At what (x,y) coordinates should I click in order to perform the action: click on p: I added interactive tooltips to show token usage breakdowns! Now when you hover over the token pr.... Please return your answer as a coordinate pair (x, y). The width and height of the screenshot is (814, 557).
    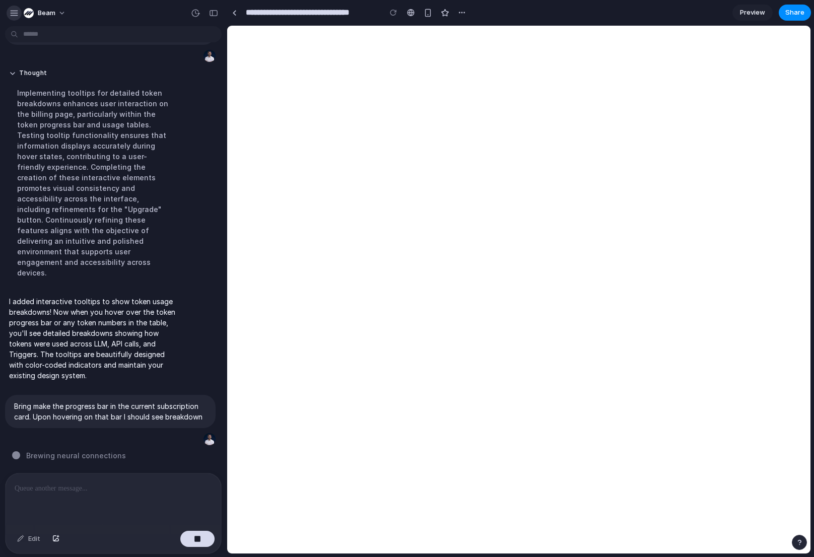
    Looking at the image, I should click on (93, 338).